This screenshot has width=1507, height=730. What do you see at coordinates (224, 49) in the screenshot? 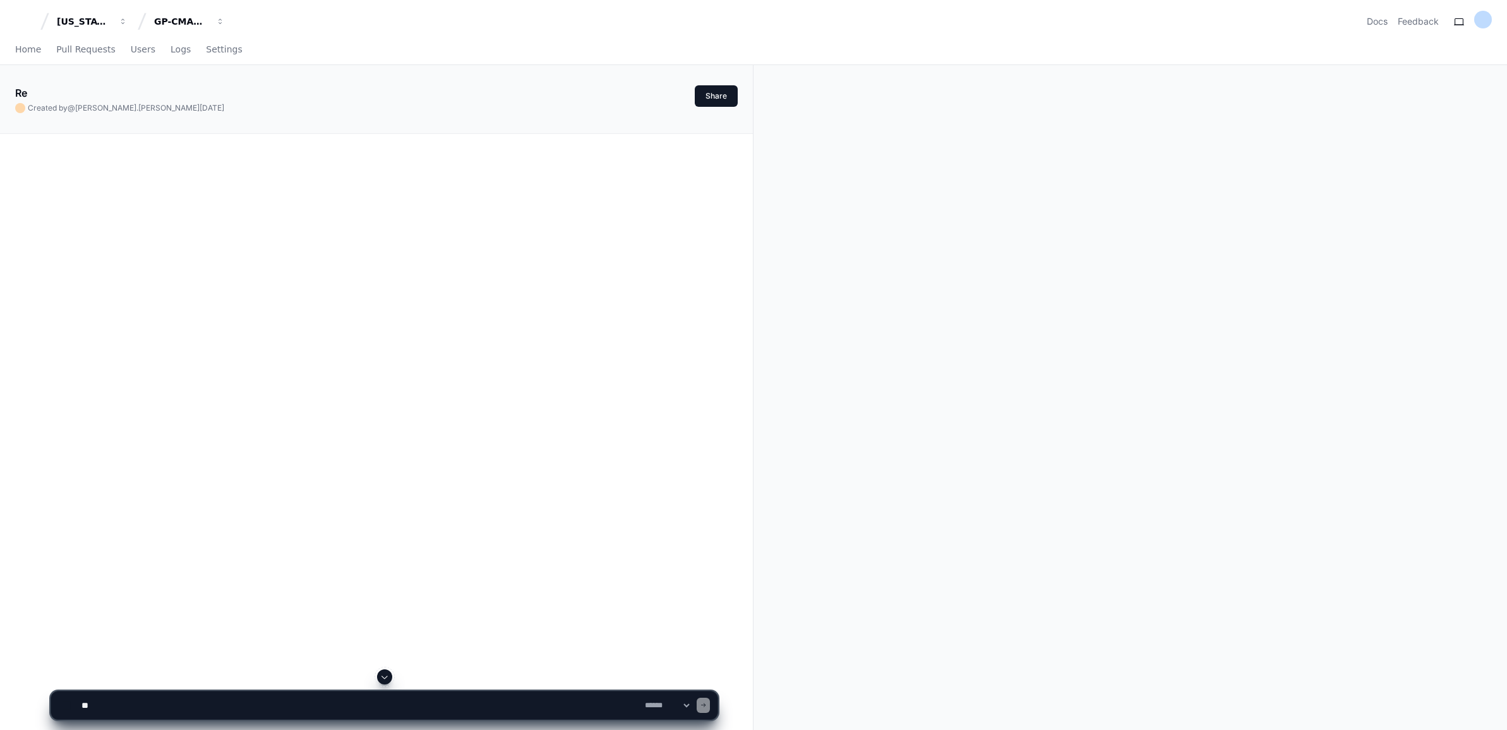
I see `span: Settings` at bounding box center [224, 49].